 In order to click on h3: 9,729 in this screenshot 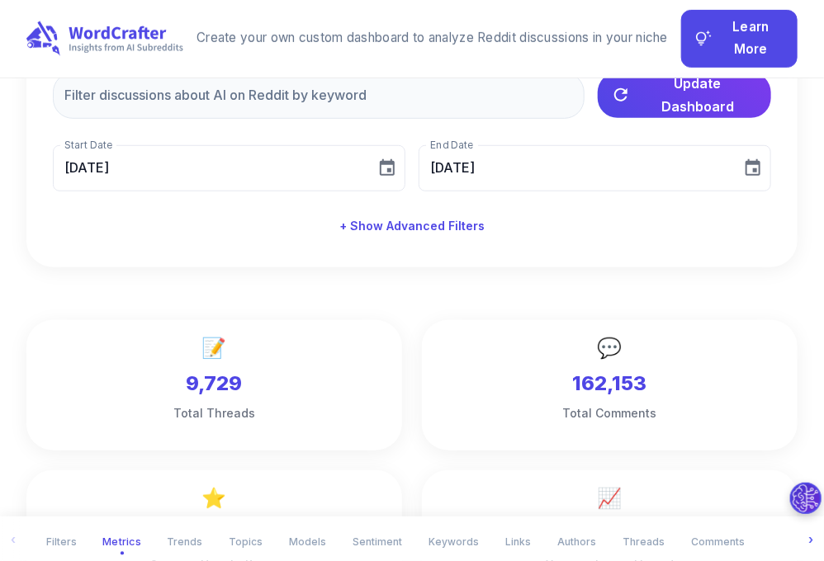, I will do `click(214, 383)`.